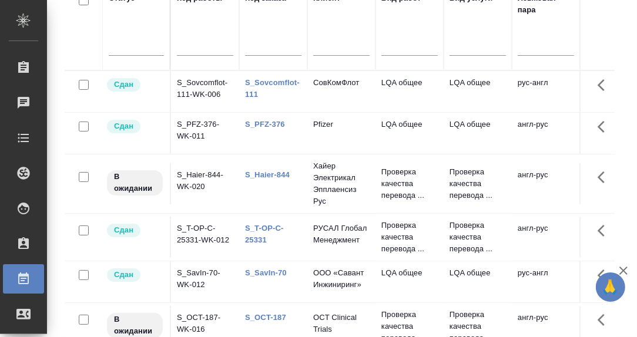 The width and height of the screenshot is (637, 337). Describe the element at coordinates (205, 237) in the screenshot. I see `td: S_T-OP-C-25331-WK-012` at that location.